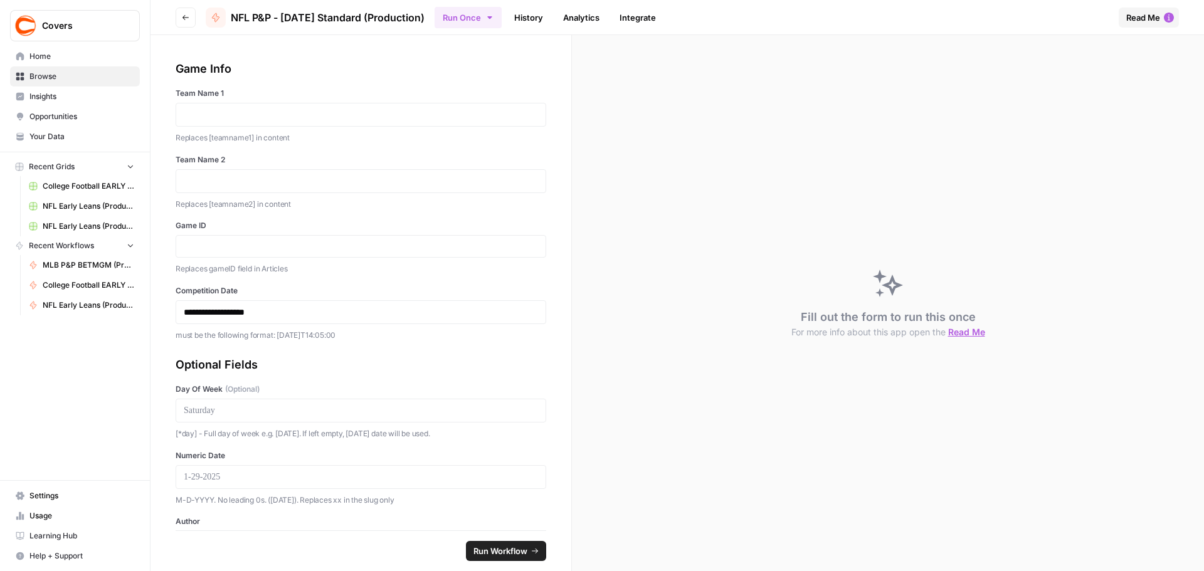 Image resolution: width=1204 pixels, height=571 pixels. Describe the element at coordinates (75, 56) in the screenshot. I see `a: Home` at that location.